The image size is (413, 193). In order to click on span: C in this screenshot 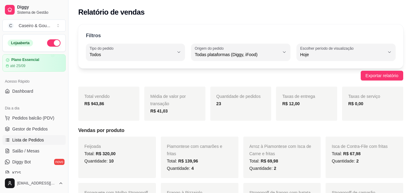, I will do `click(11, 26)`.